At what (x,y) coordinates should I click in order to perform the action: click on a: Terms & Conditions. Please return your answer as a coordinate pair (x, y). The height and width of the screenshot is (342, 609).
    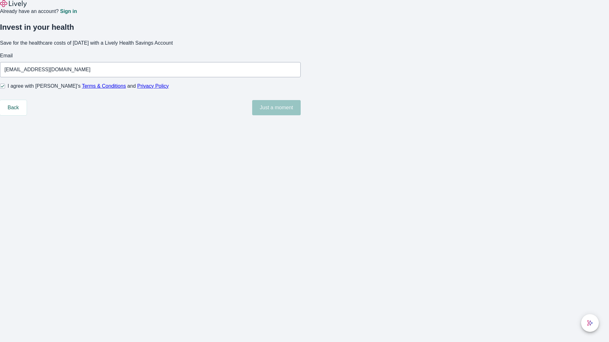
    Looking at the image, I should click on (104, 86).